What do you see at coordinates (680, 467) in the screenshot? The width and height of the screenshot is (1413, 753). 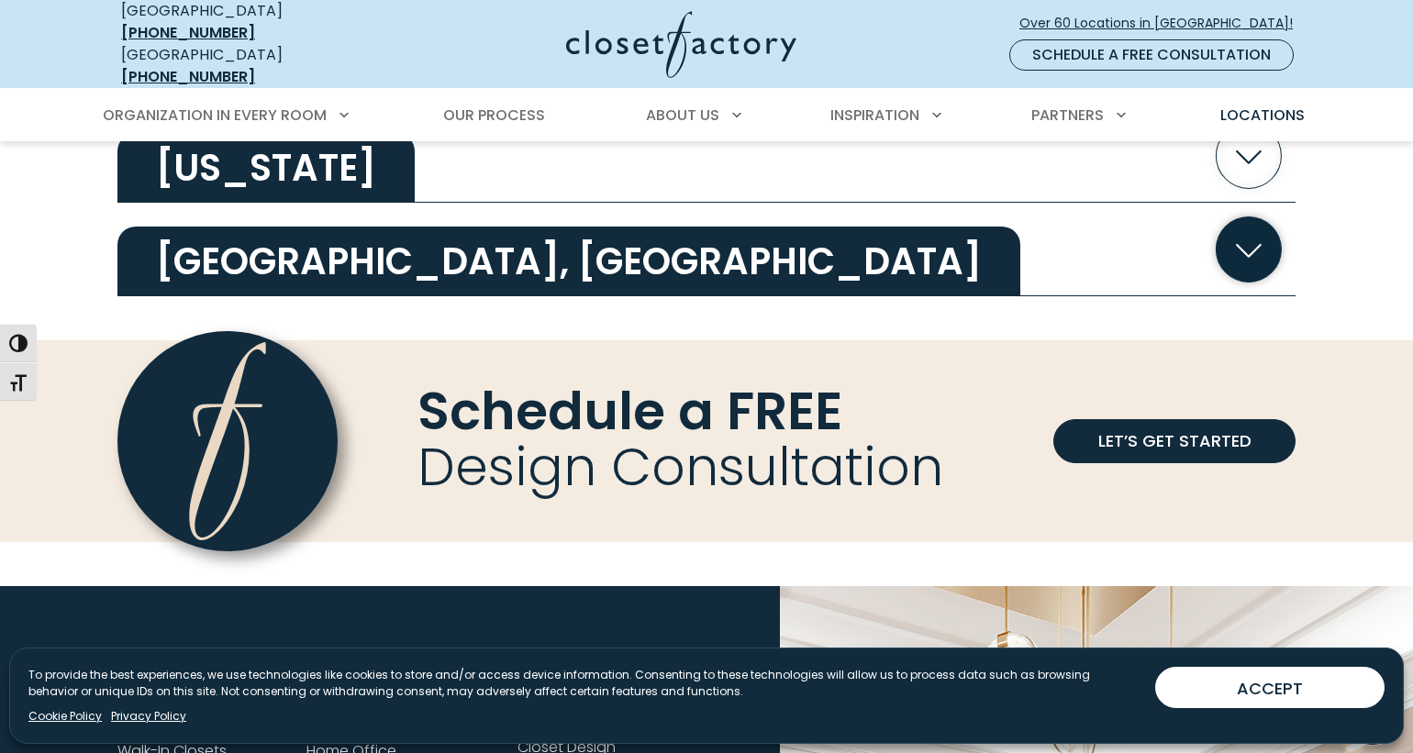 I see `span: Design Consultation` at bounding box center [680, 467].